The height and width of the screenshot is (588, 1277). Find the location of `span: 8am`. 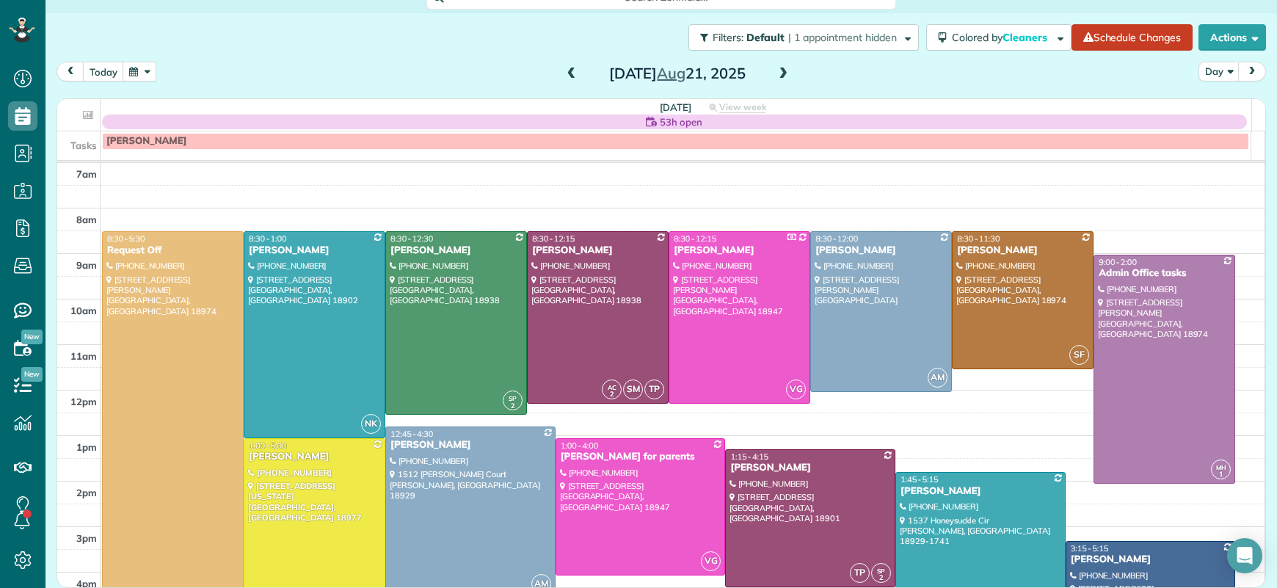

span: 8am is located at coordinates (87, 220).